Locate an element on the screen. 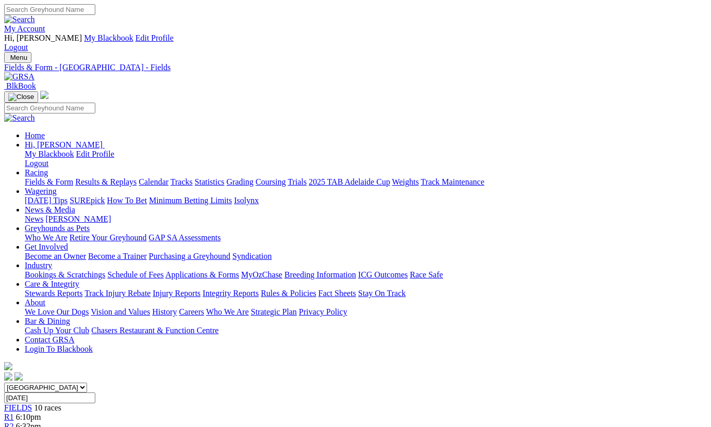 The image size is (711, 427). a: Tracks is located at coordinates (181, 181).